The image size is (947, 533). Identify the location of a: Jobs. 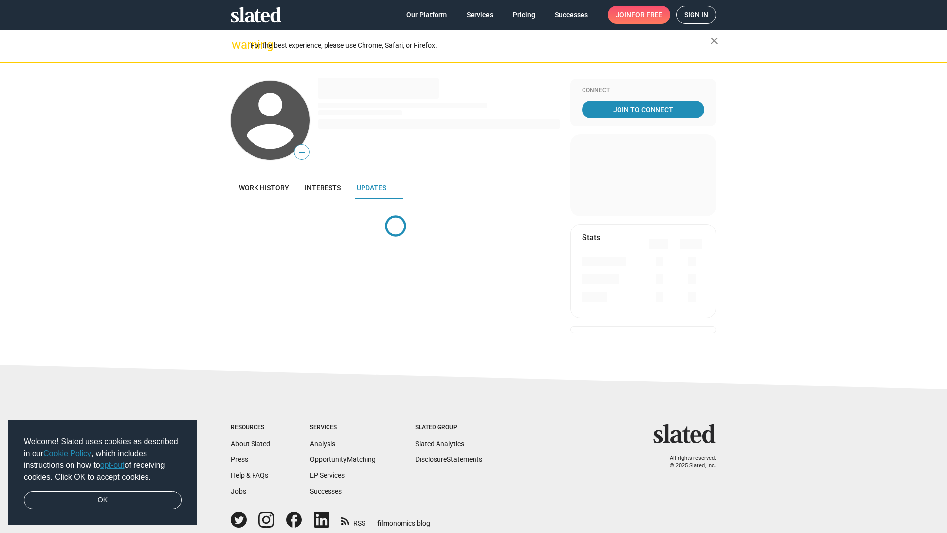
(238, 491).